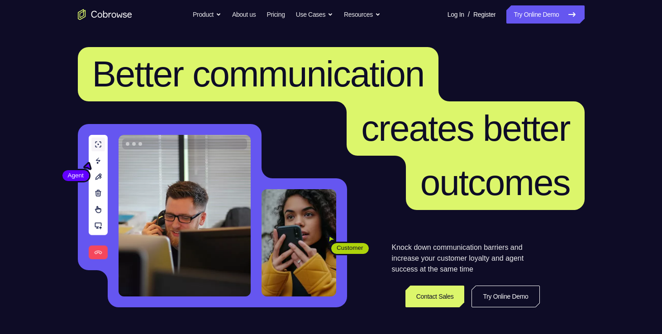 This screenshot has height=334, width=662. What do you see at coordinates (484, 14) in the screenshot?
I see `a: Register` at bounding box center [484, 14].